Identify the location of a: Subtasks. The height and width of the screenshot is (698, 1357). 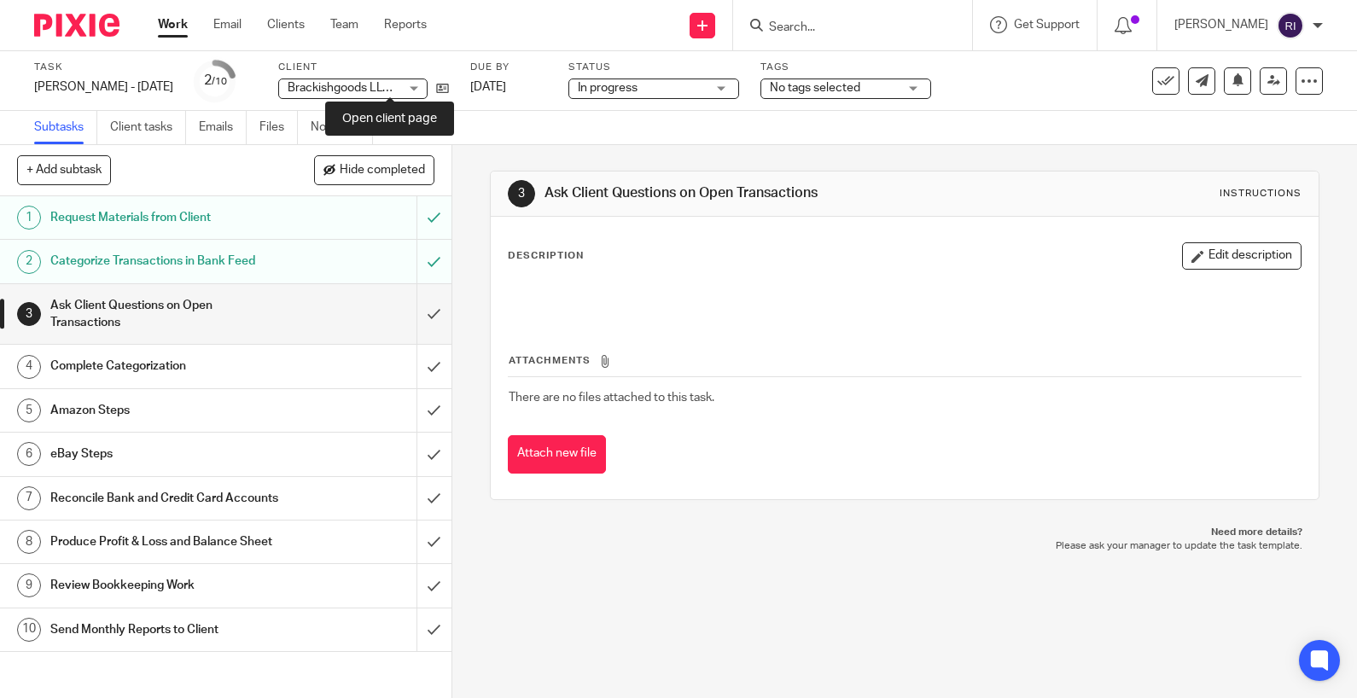
(66, 127).